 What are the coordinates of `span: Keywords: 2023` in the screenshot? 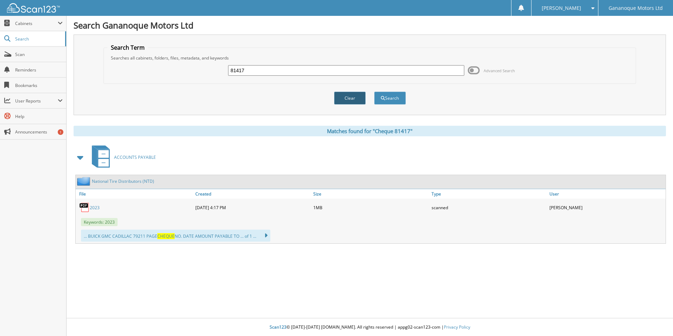 It's located at (99, 222).